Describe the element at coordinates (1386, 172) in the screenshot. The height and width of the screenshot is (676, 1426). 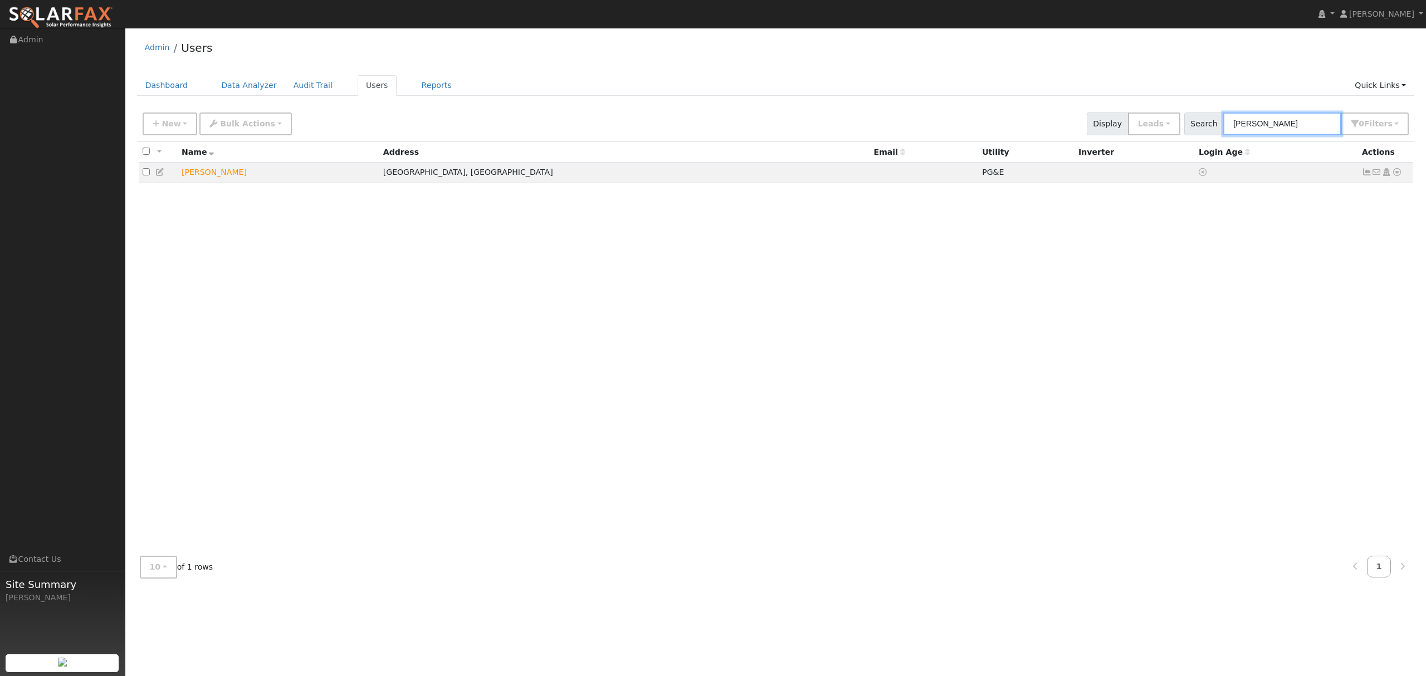
I see `a: Login As` at that location.